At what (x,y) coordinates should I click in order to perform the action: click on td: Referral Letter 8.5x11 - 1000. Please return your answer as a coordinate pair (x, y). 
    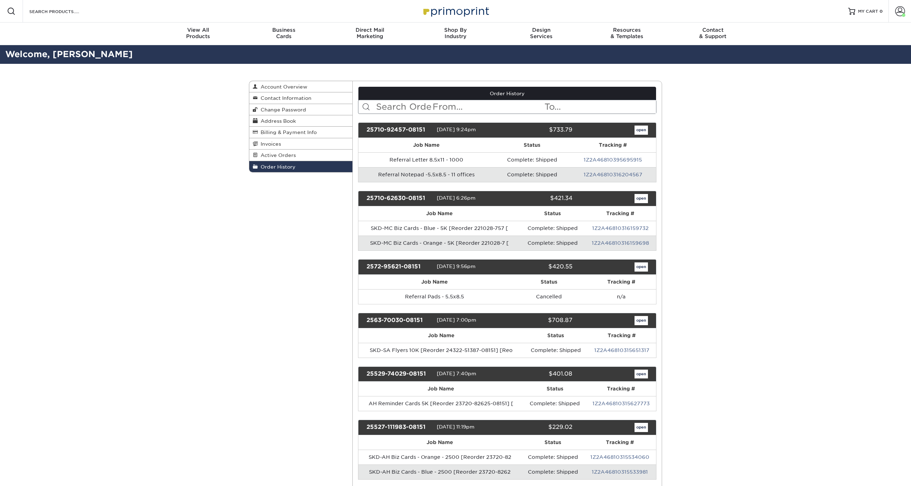
    Looking at the image, I should click on (426, 160).